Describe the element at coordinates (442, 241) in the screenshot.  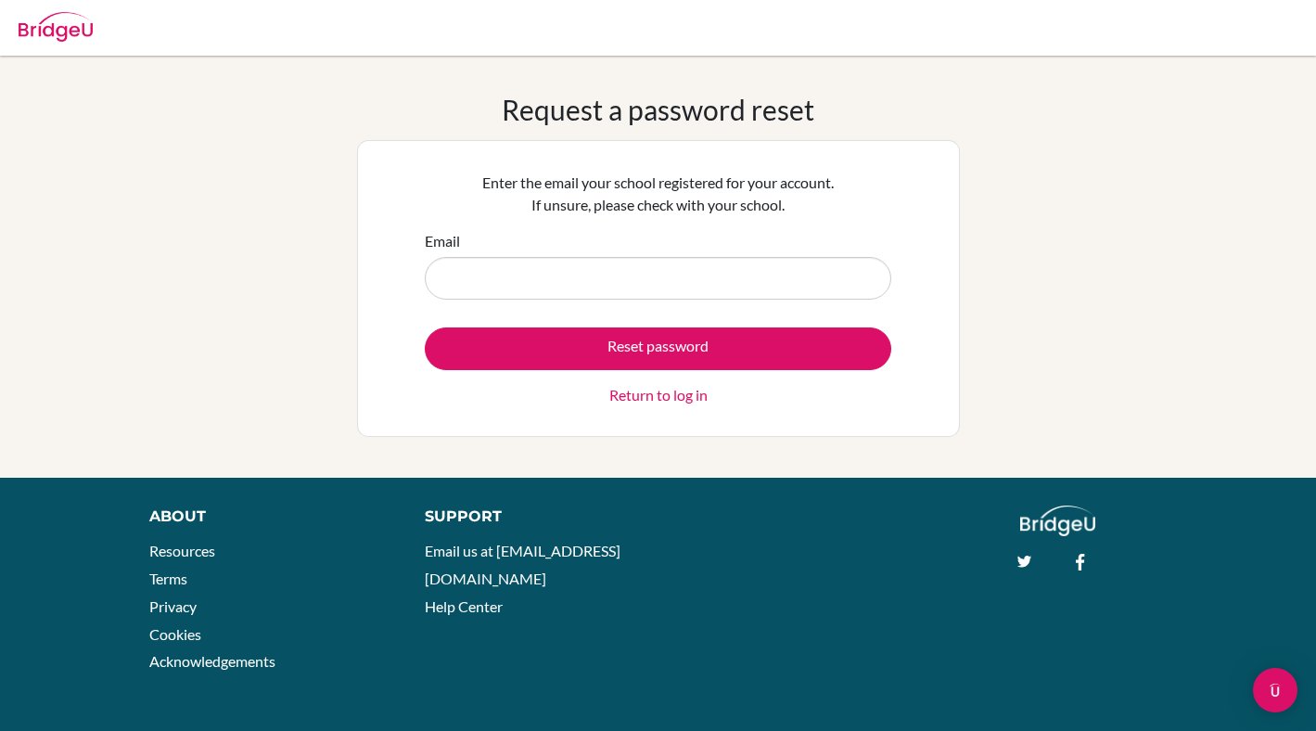
I see `label: Email` at that location.